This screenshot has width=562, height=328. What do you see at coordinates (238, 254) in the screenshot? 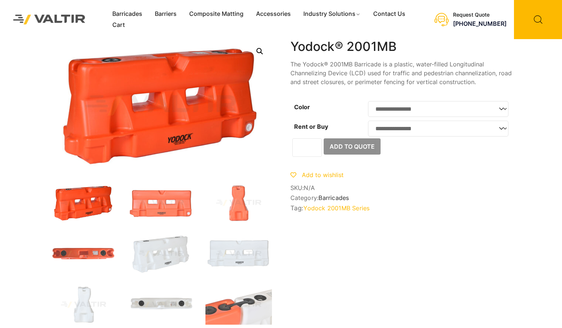
I see `img: 2001MB_Nat_Front.jpg` at bounding box center [238, 254].